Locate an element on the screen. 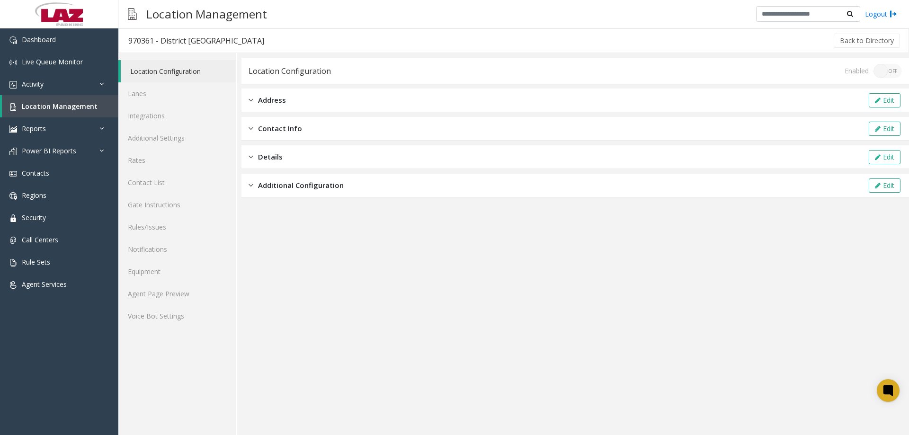  span: Power BI Reports is located at coordinates (49, 150).